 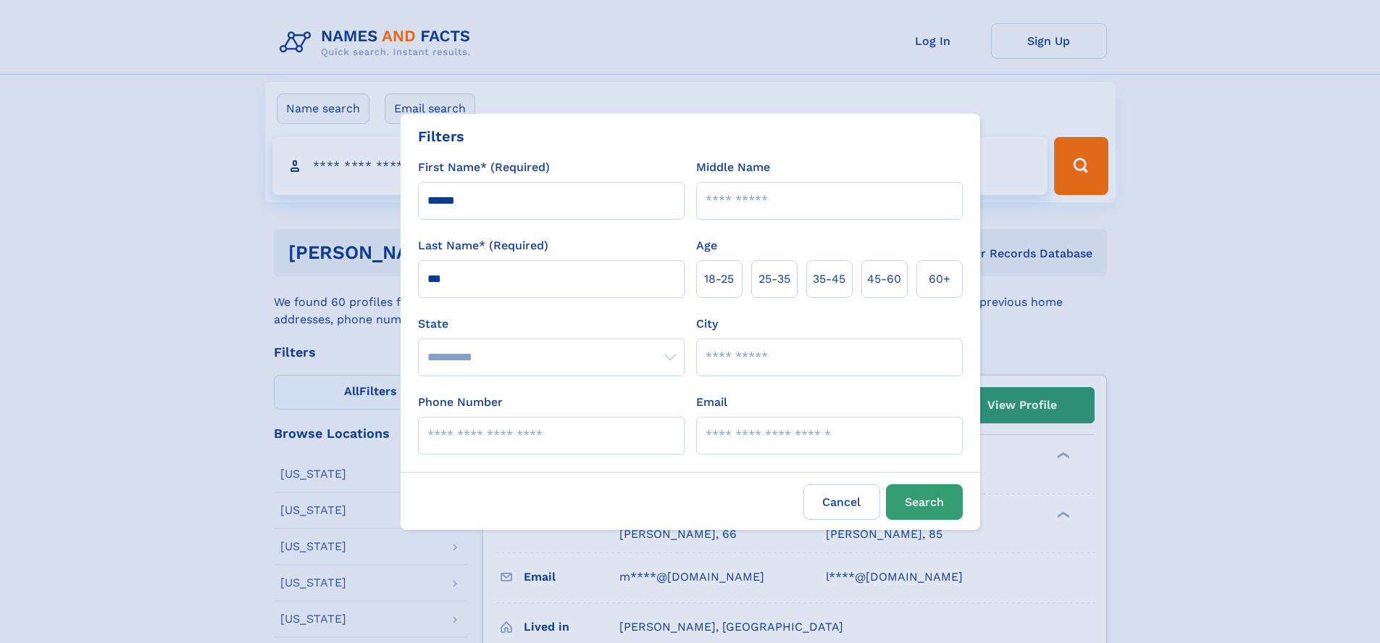 I want to click on span: 45‑60, so click(x=884, y=279).